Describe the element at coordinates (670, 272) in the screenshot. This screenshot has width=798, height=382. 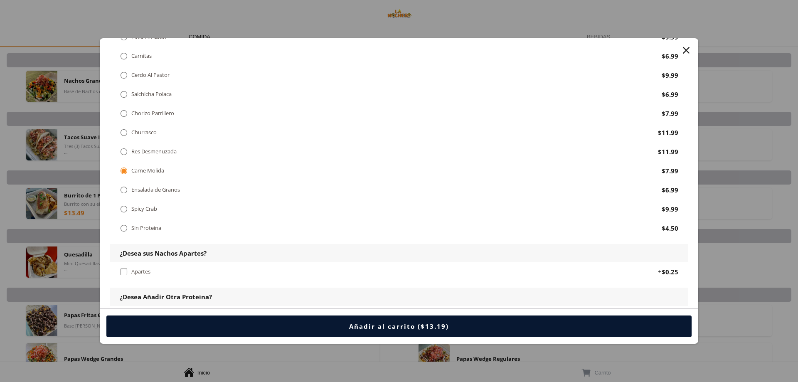
I see `div: $0.25` at that location.